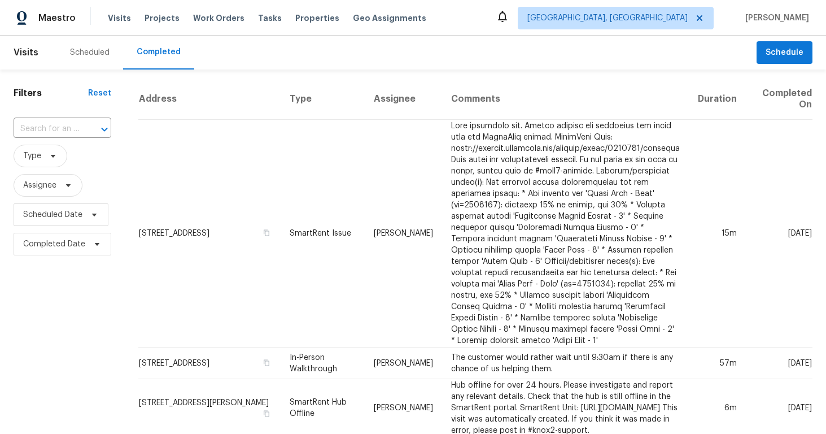 The height and width of the screenshot is (434, 826). Describe the element at coordinates (779, 99) in the screenshot. I see `th: Completed On` at that location.